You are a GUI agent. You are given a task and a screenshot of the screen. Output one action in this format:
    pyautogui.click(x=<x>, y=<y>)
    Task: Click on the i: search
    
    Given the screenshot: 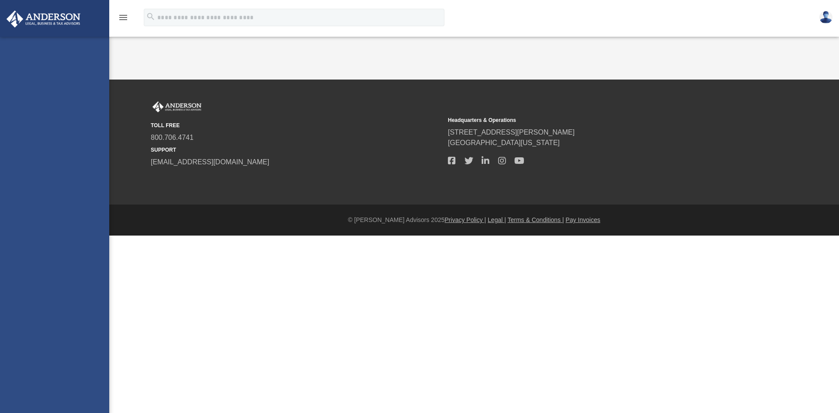 What is the action you would take?
    pyautogui.click(x=151, y=17)
    